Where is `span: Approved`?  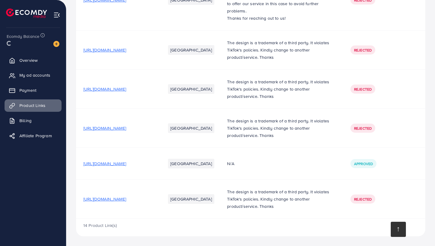 span: Approved is located at coordinates (363, 164).